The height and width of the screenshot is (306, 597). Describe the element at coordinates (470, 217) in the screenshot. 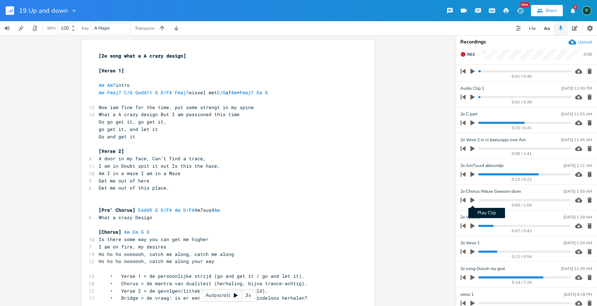

I see `span: 2e Verse 2` at that location.